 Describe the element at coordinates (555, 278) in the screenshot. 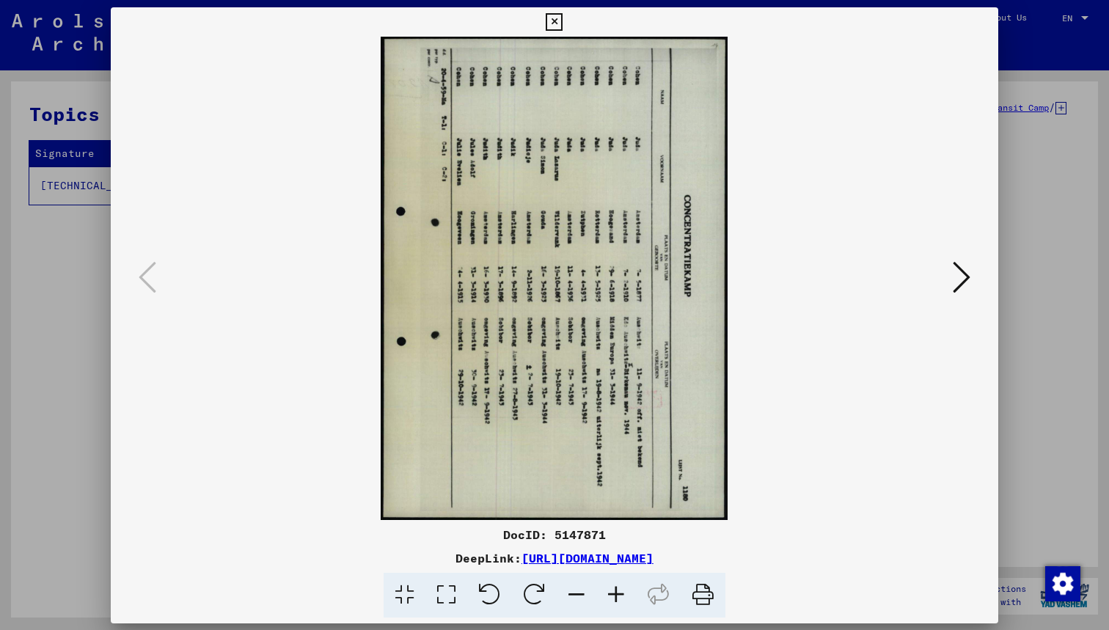

I see `img: 001.jpg` at that location.